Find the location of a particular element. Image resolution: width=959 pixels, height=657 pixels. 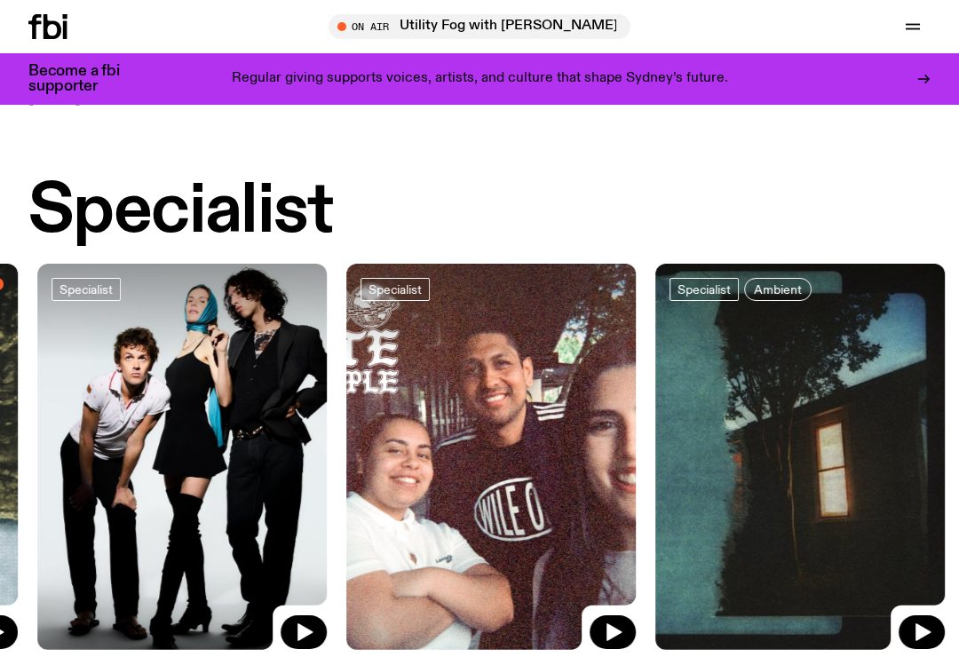

h2: Specialist is located at coordinates (180, 212).